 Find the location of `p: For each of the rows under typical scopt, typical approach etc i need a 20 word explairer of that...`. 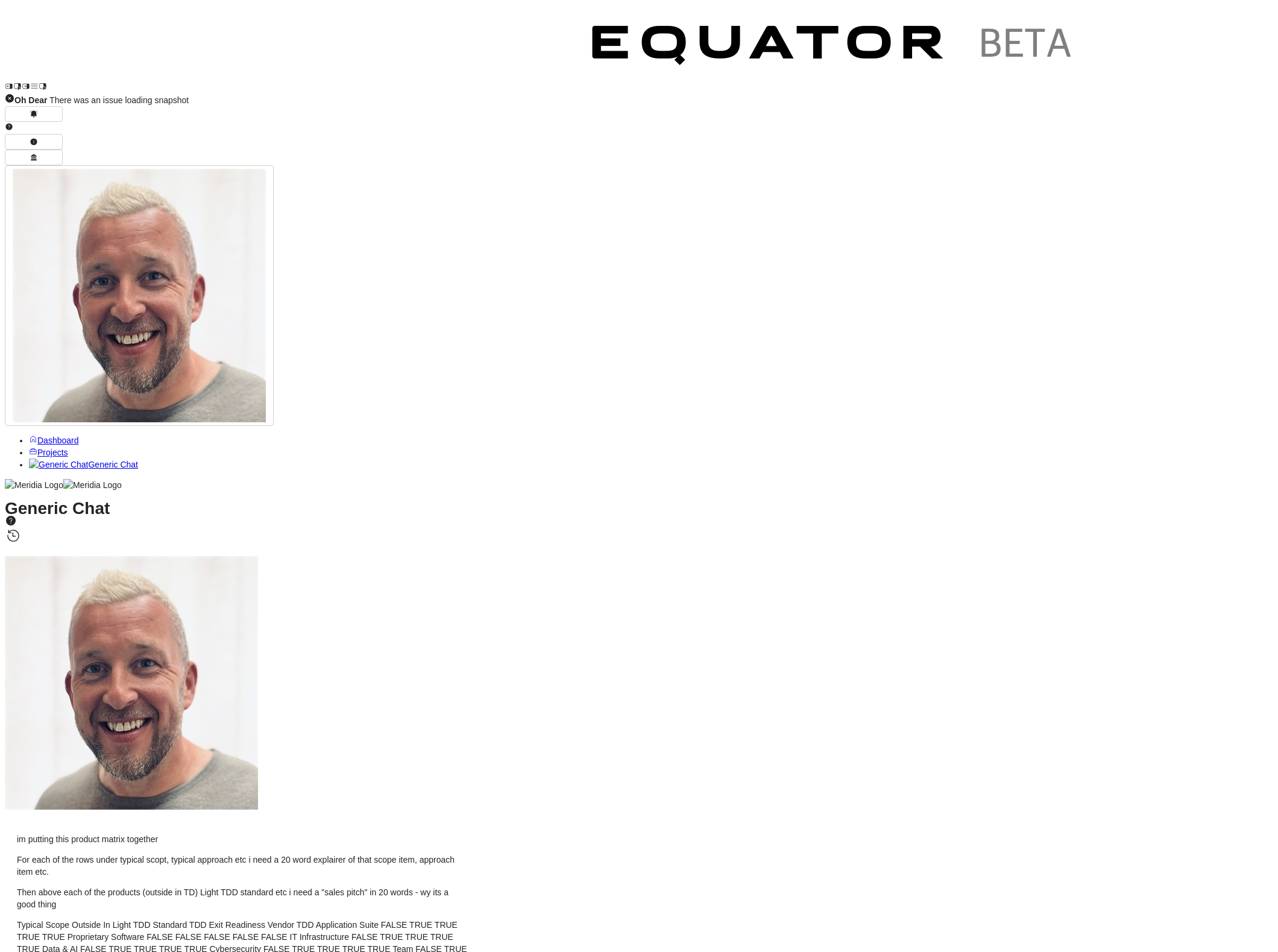

p: For each of the rows under typical scopt, typical approach etc i need a 20 word explairer of that... is located at coordinates (243, 865).